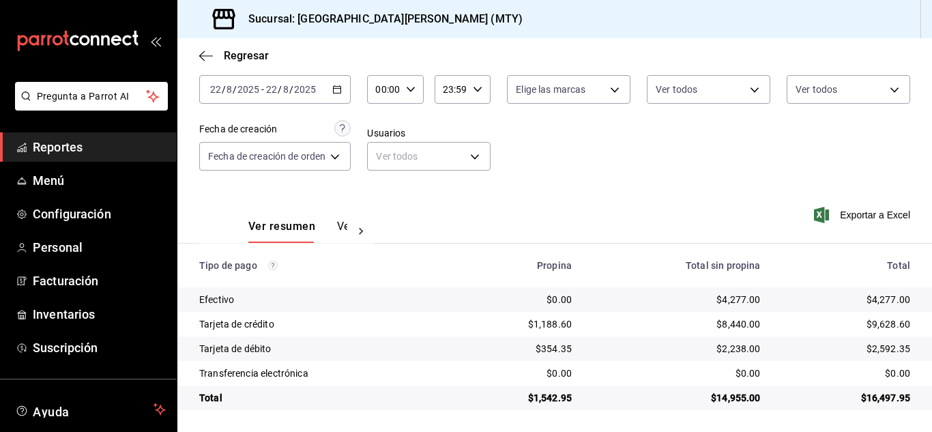 This screenshot has height=432, width=932. I want to click on div: $8,440.00, so click(677, 324).